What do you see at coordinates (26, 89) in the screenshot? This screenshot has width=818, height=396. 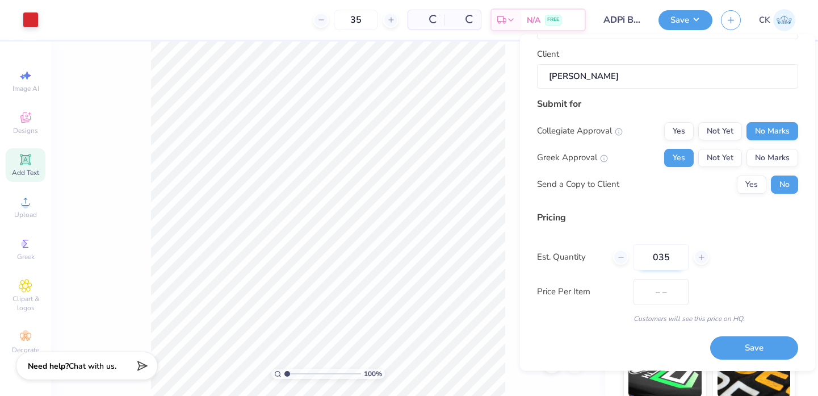 I see `span: Image AI` at bounding box center [26, 89].